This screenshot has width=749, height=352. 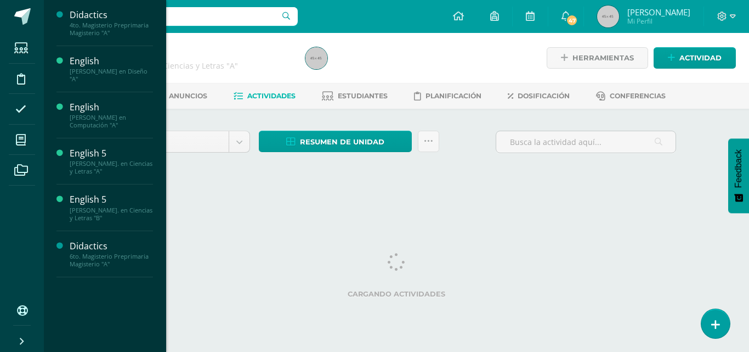 I want to click on span: Unidad 4, so click(x=173, y=141).